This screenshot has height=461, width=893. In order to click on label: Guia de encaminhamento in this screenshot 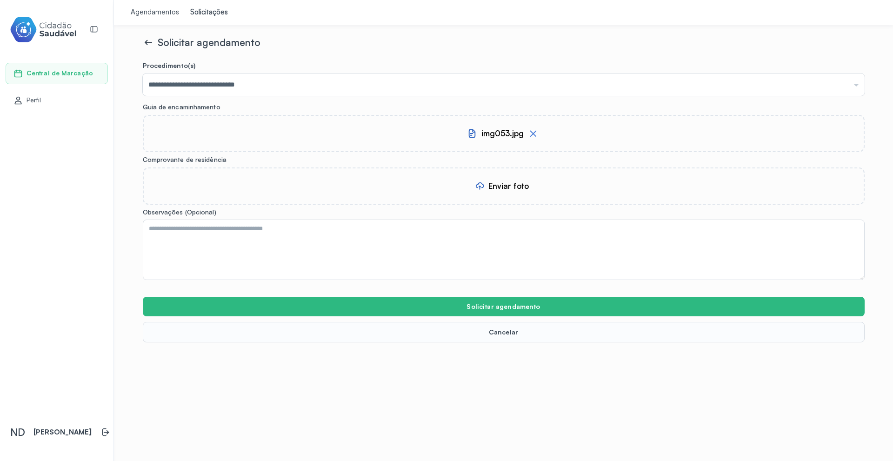, I will do `click(504, 107)`.